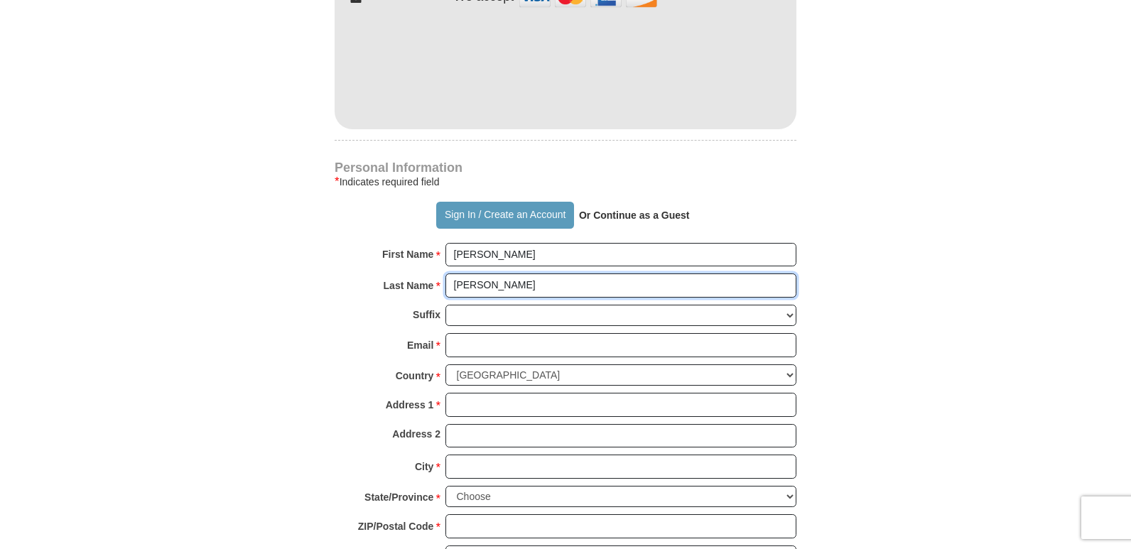  What do you see at coordinates (504, 215) in the screenshot?
I see `button: Sign In / Create an Account` at bounding box center [504, 215].